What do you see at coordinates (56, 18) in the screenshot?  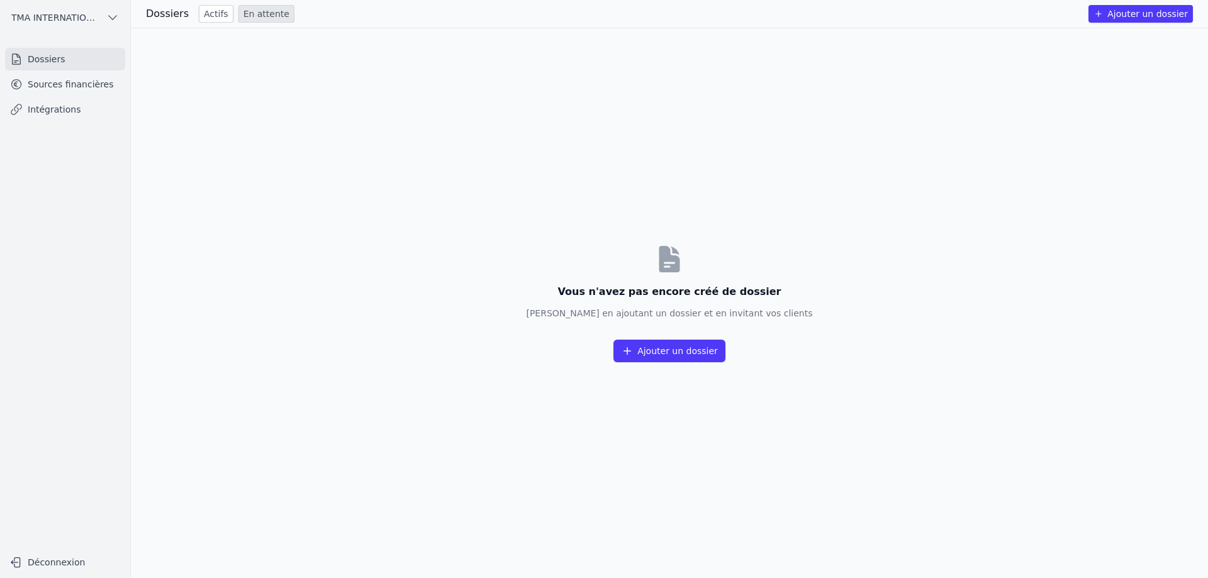 I see `span: TMA INTERNATIONAL SA` at bounding box center [56, 18].